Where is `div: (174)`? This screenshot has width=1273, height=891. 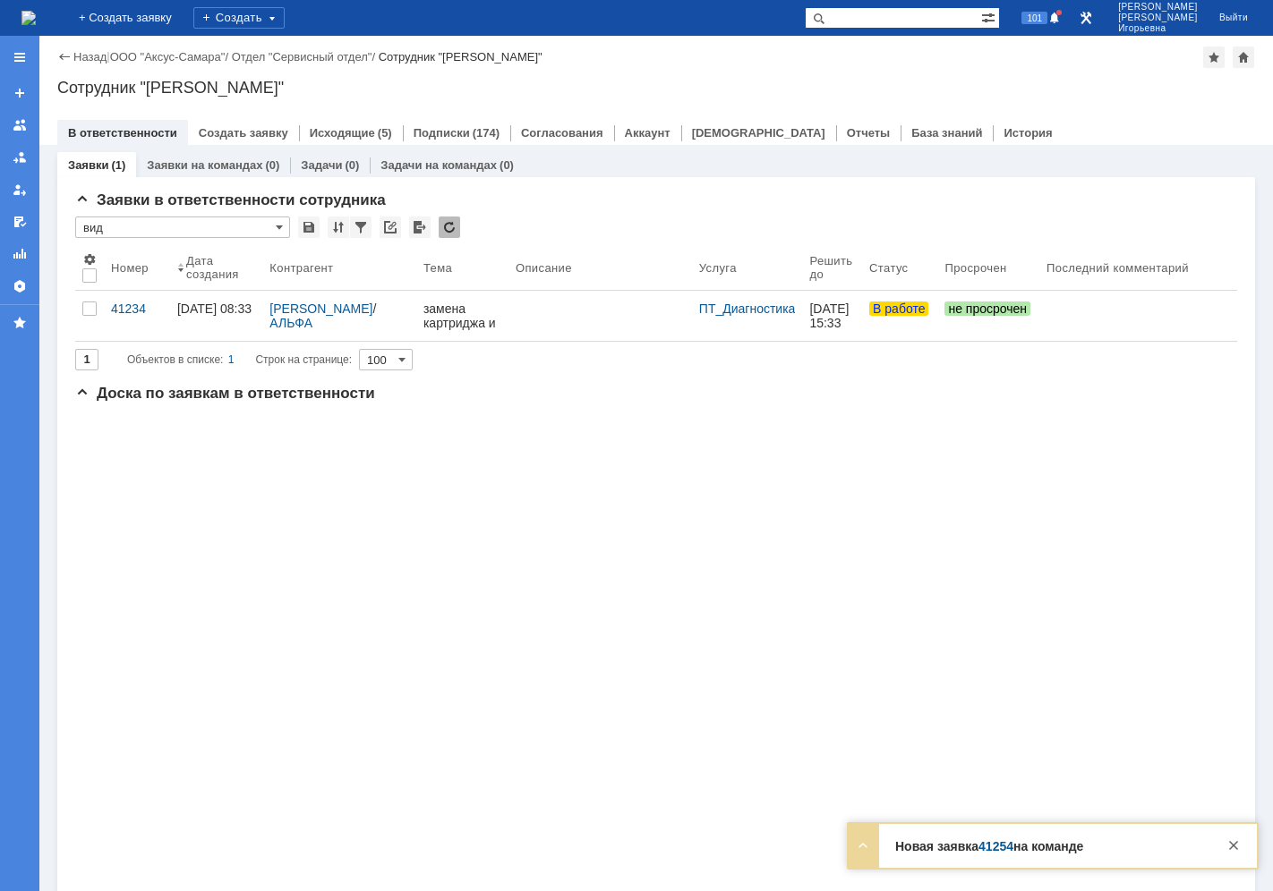 div: (174) is located at coordinates (486, 132).